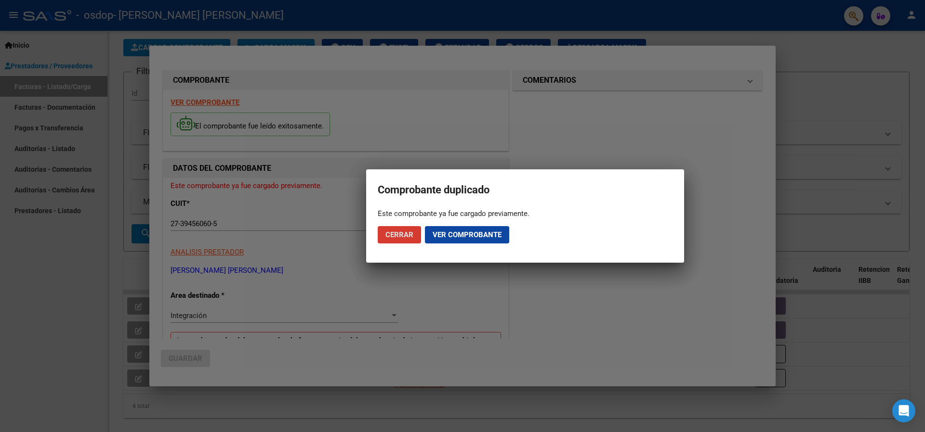  Describe the element at coordinates (525, 214) in the screenshot. I see `div: Este comprobante ya fue cargado previamente.` at that location.